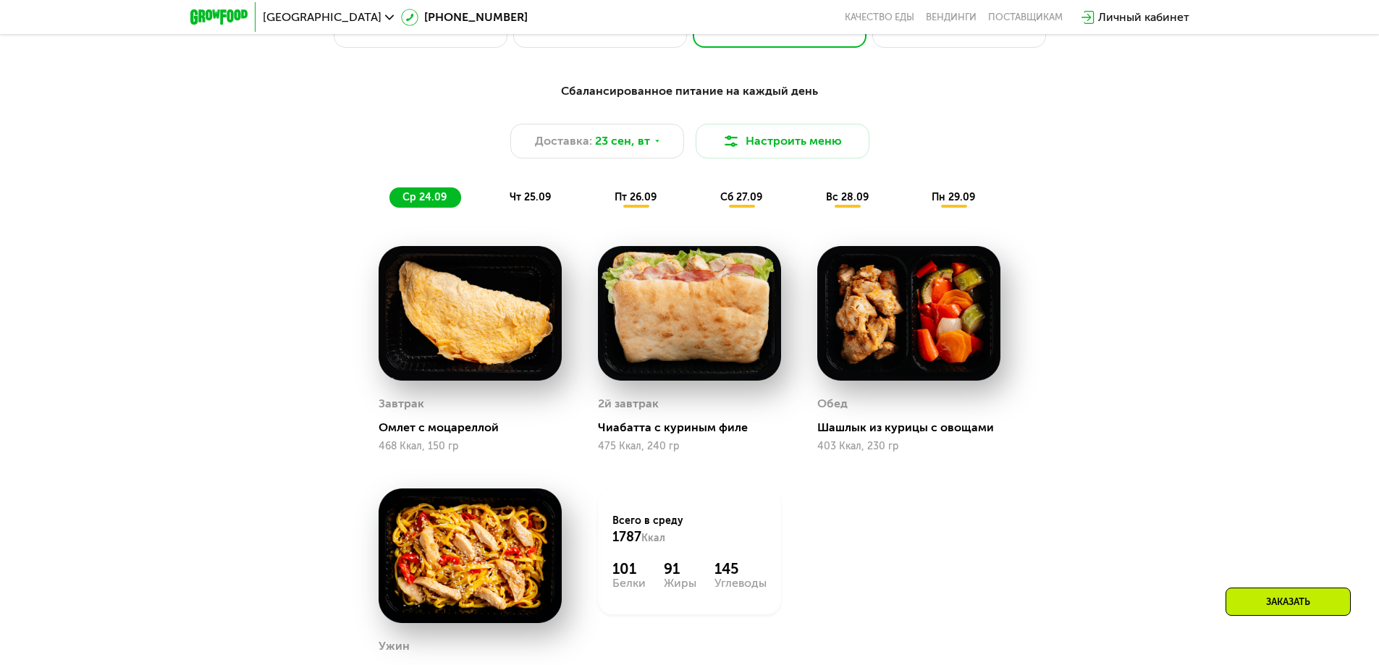  I want to click on span: пн 29.09, so click(953, 197).